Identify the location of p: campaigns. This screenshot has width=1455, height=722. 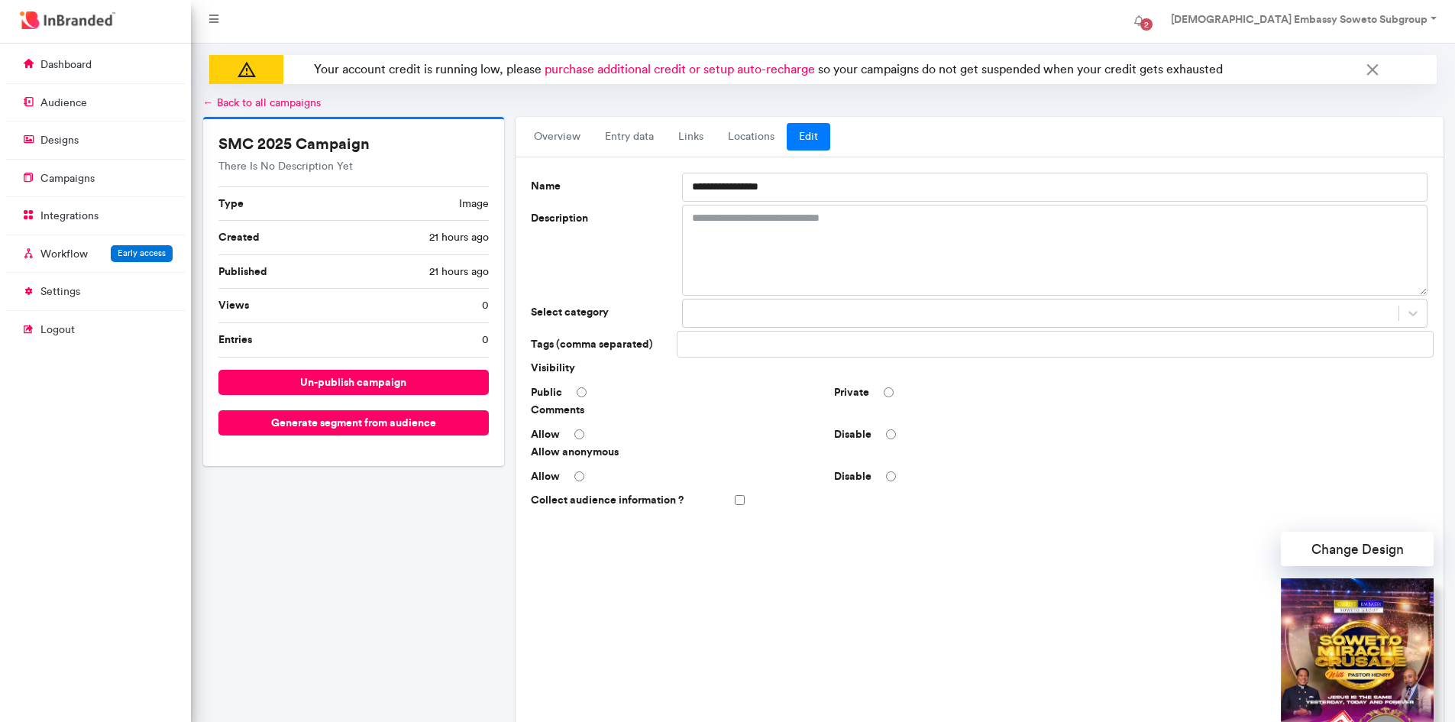
(67, 179).